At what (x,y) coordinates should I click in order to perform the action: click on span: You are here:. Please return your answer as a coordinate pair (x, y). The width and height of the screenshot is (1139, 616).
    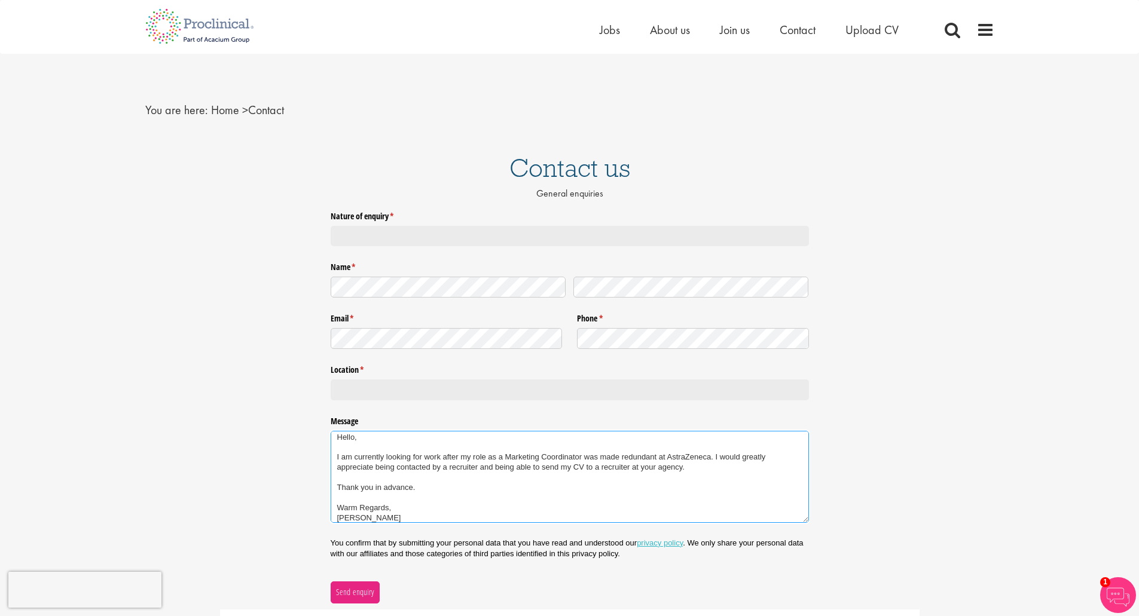
    Looking at the image, I should click on (176, 110).